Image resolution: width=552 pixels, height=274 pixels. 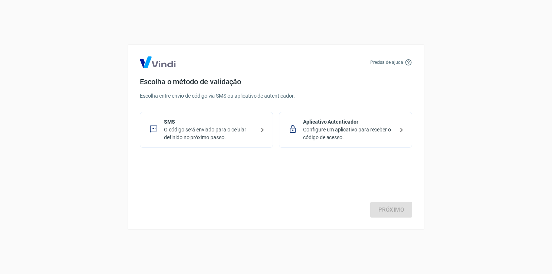 What do you see at coordinates (206, 130) in the screenshot?
I see `div: SMSO código será enviado para o celular definido no próximo passo.` at bounding box center [206, 130].